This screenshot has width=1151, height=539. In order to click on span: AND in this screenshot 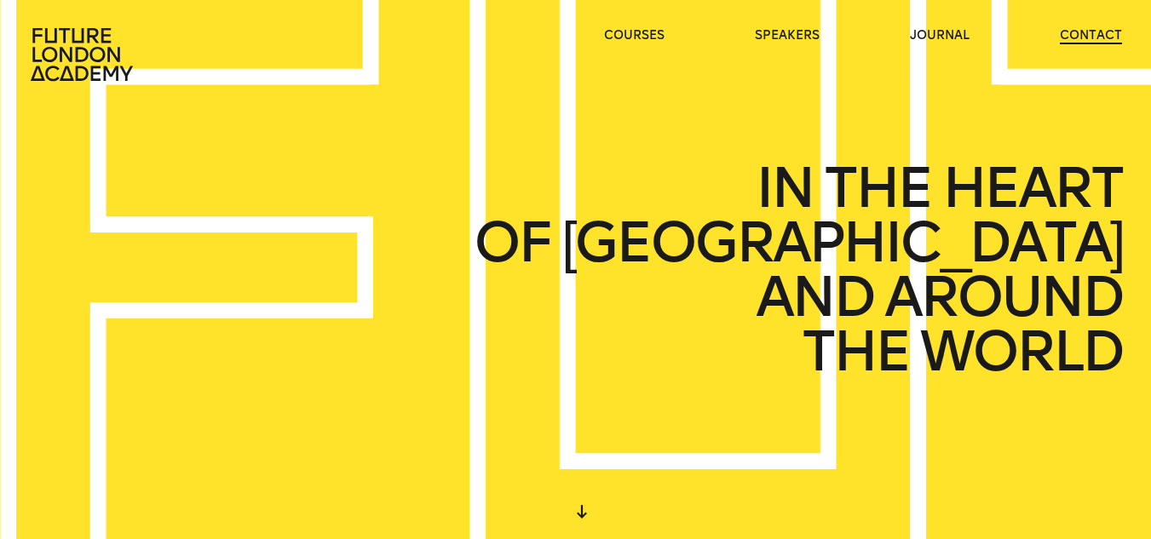, I will do `click(814, 297)`.